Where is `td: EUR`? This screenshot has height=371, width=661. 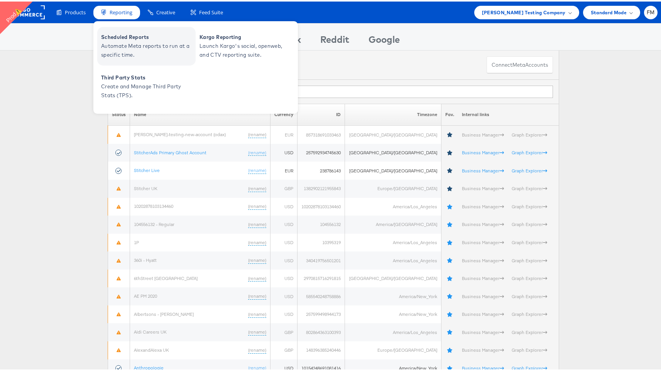
td: EUR is located at coordinates (284, 133).